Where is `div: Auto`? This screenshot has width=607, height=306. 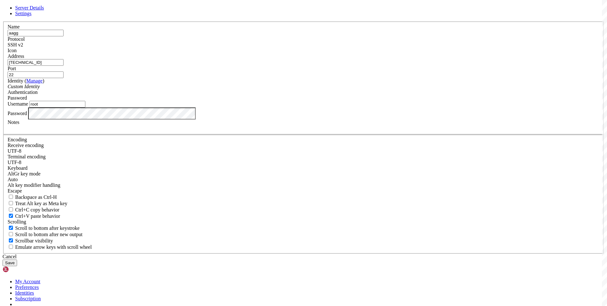 div: Auto is located at coordinates (304, 180).